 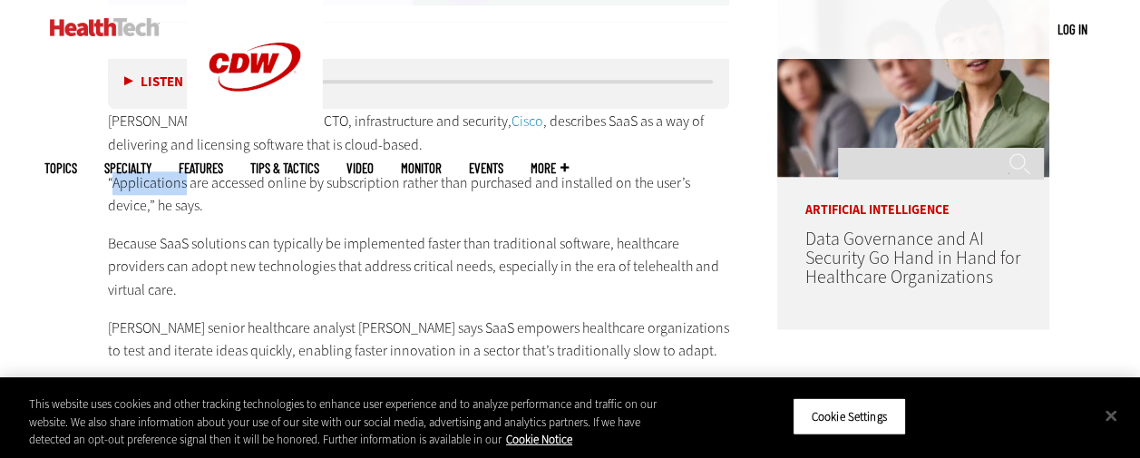 What do you see at coordinates (200, 168) in the screenshot?
I see `a: Features` at bounding box center [200, 168].